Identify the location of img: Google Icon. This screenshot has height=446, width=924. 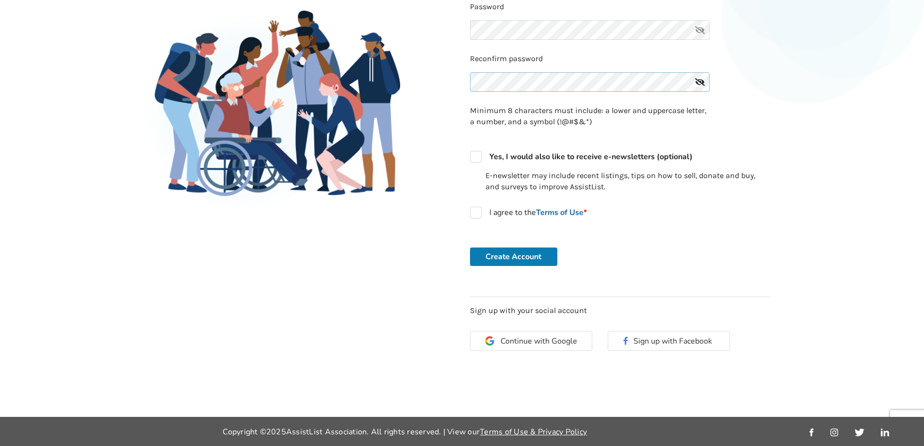
(489, 340).